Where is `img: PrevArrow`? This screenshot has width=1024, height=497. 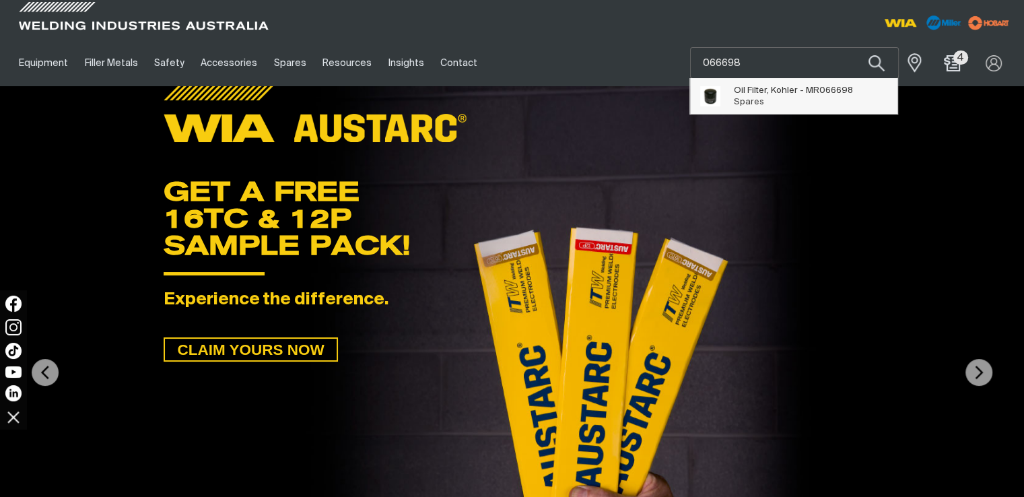
img: PrevArrow is located at coordinates (45, 372).